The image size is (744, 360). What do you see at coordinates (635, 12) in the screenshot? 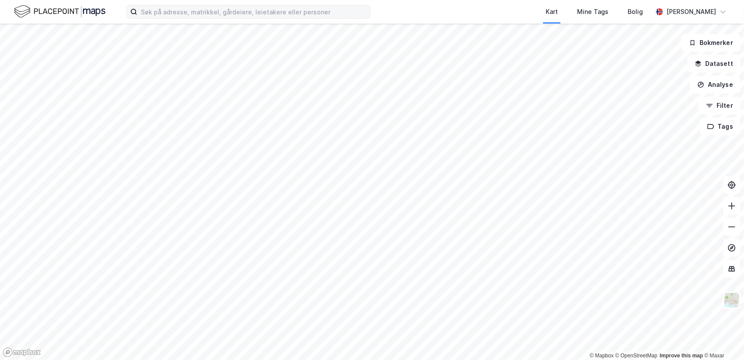
I see `div: Bolig` at bounding box center [635, 12].